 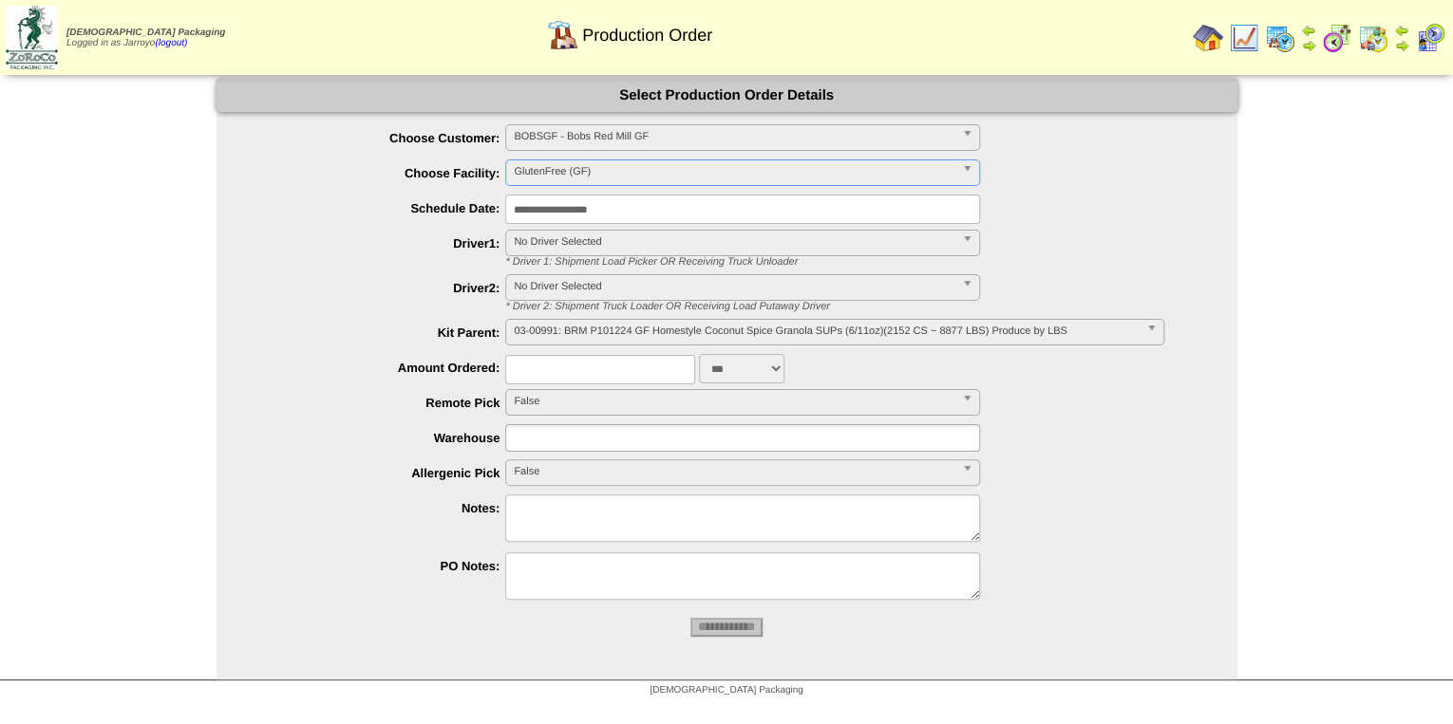 I want to click on img: calendarinout.gif, so click(x=1373, y=38).